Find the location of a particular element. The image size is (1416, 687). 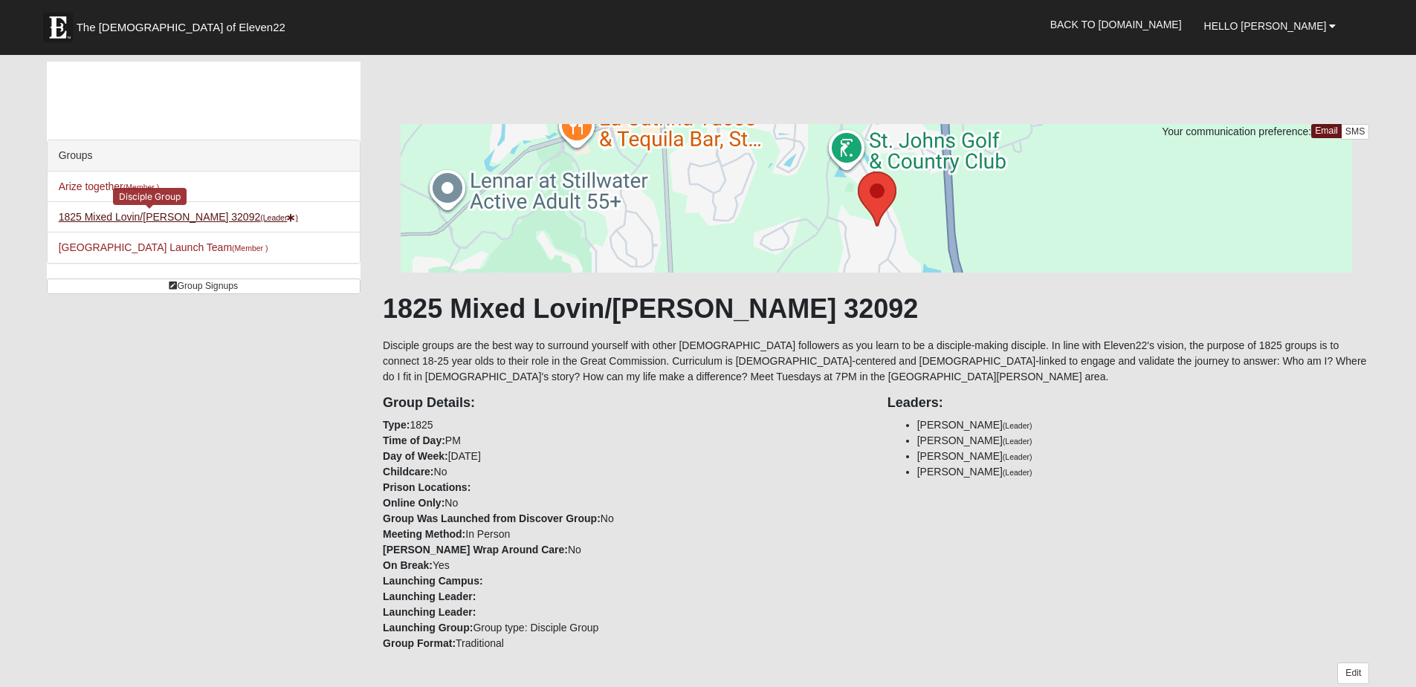

strong: Online Only: is located at coordinates (413, 503).